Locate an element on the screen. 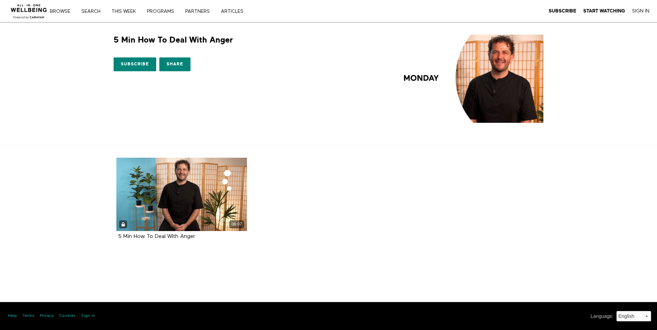 This screenshot has width=657, height=330. a: Help is located at coordinates (12, 316).